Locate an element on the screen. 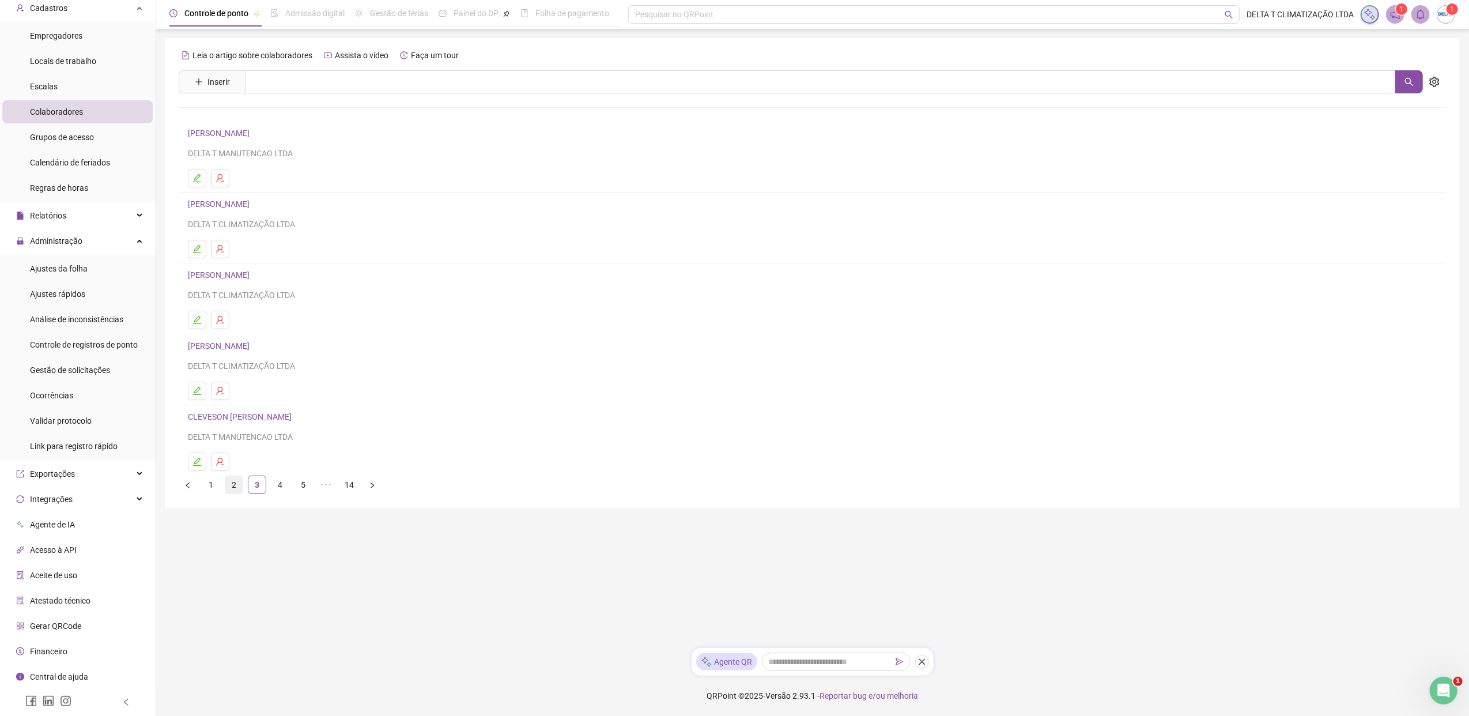  span: dollar is located at coordinates (20, 651).